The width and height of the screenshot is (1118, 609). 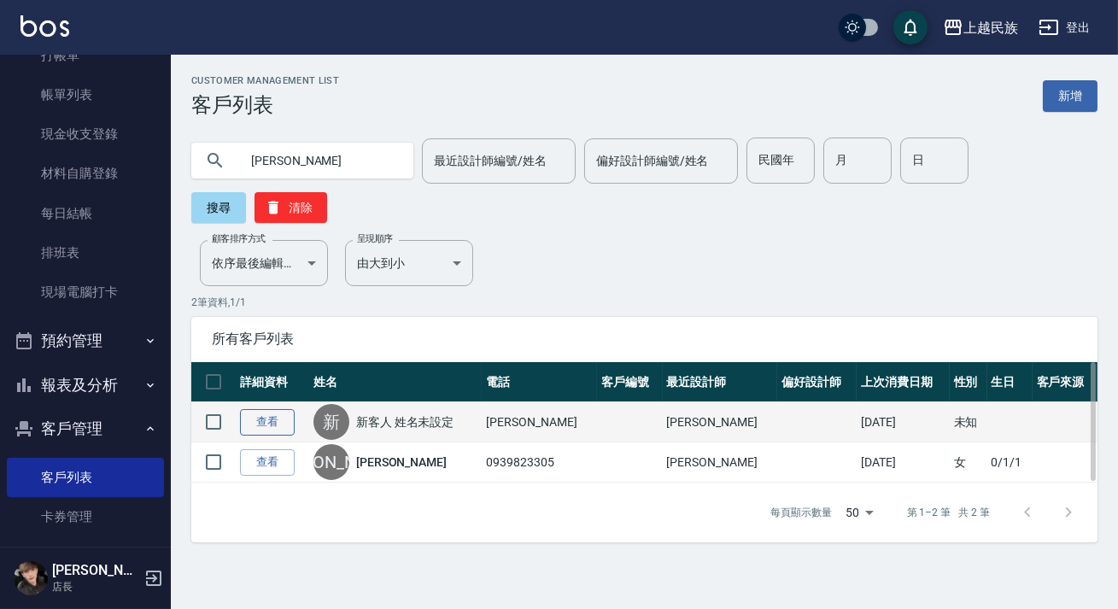 I want to click on th: 生日, so click(x=1009, y=382).